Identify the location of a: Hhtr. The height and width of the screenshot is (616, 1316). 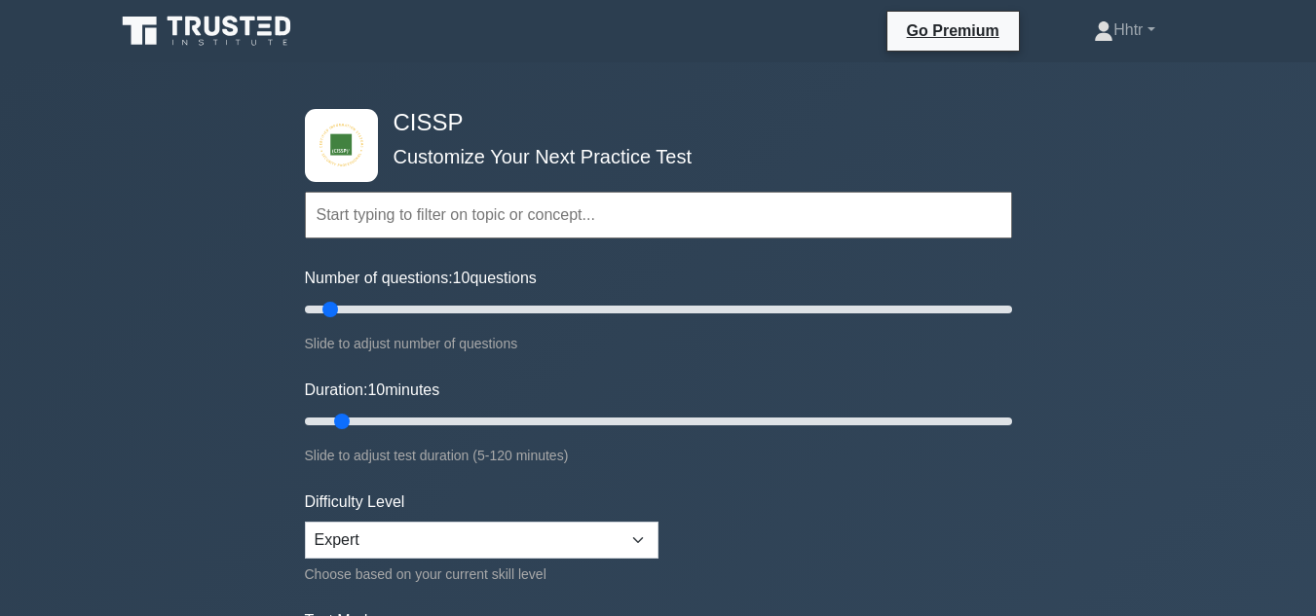
(1124, 30).